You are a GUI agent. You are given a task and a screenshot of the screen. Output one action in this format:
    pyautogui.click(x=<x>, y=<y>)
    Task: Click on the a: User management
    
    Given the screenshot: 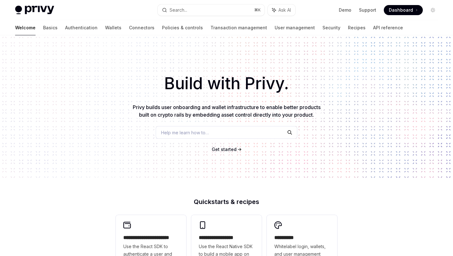 What is the action you would take?
    pyautogui.click(x=295, y=28)
    